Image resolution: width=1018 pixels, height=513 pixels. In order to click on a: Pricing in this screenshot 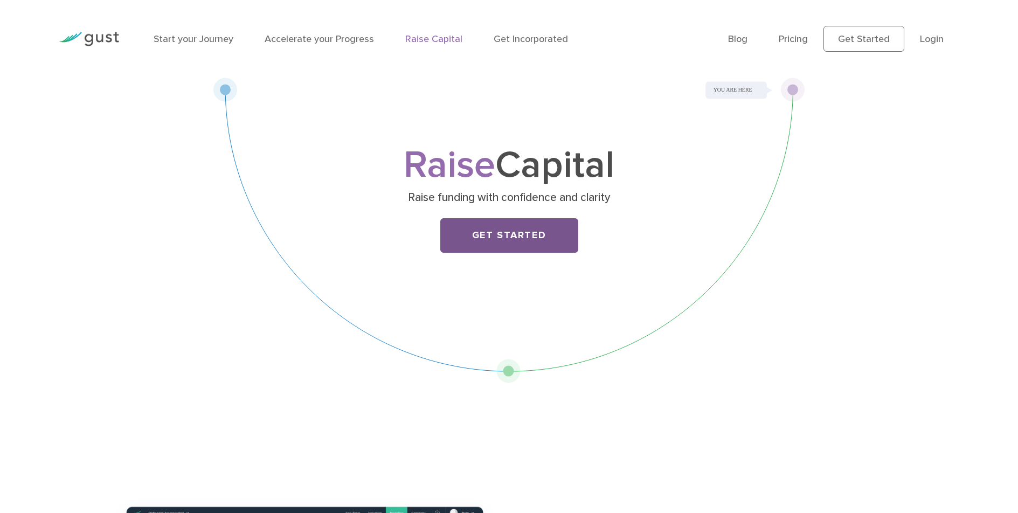, I will do `click(793, 39)`.